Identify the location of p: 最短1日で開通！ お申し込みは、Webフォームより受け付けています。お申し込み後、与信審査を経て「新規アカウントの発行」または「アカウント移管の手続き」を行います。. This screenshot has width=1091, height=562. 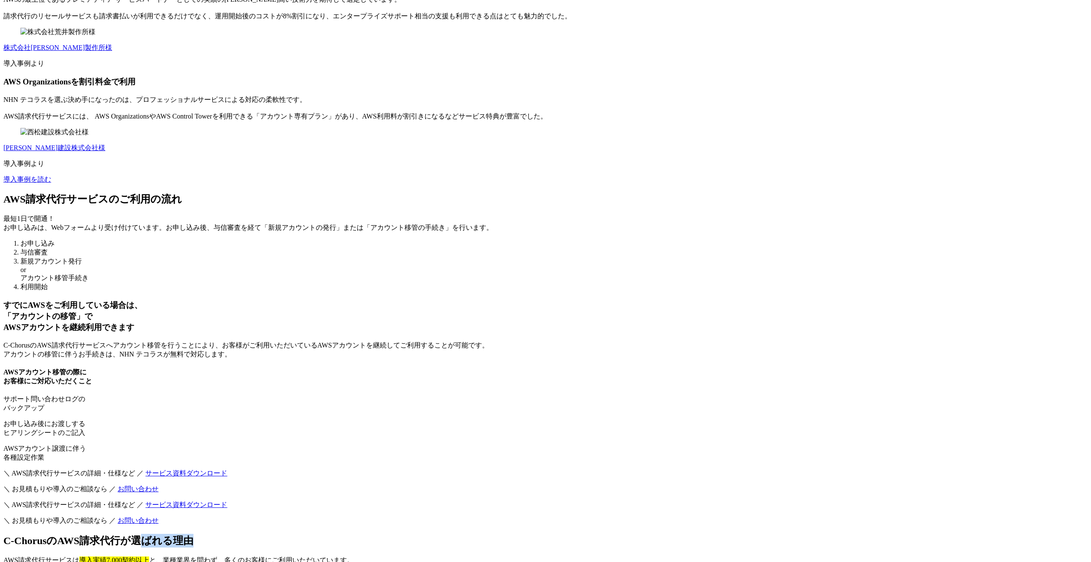
(546, 223).